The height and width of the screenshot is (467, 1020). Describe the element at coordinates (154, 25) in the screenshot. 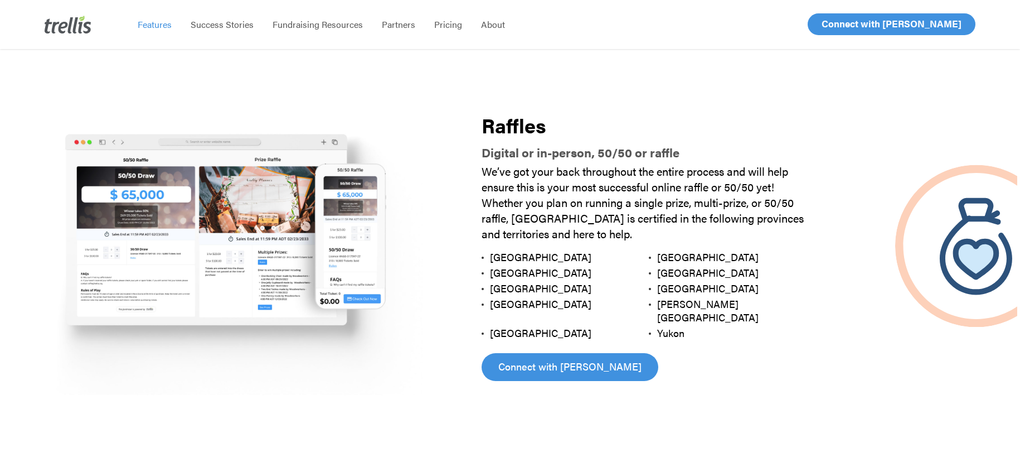

I see `a: Features` at that location.